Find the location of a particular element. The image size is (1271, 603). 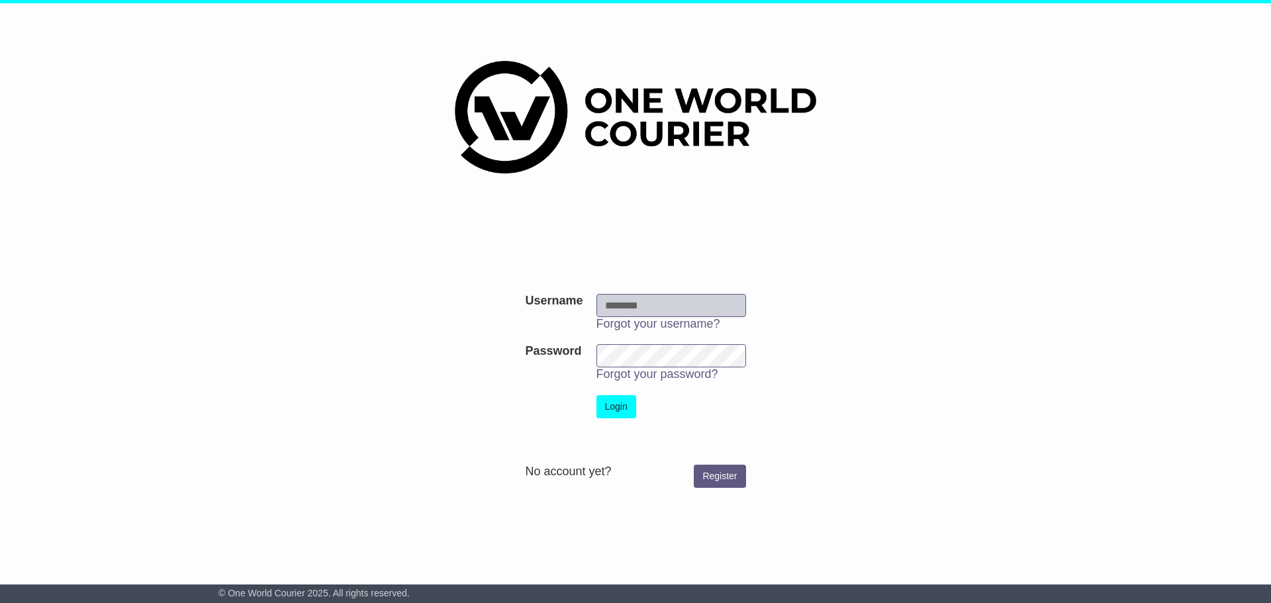

label: Username is located at coordinates (553, 301).